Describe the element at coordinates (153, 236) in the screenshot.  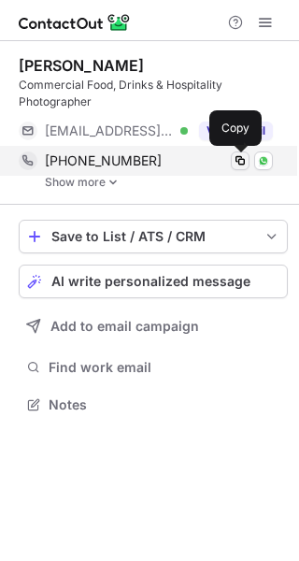
I see `button: save-profile-one-click` at that location.